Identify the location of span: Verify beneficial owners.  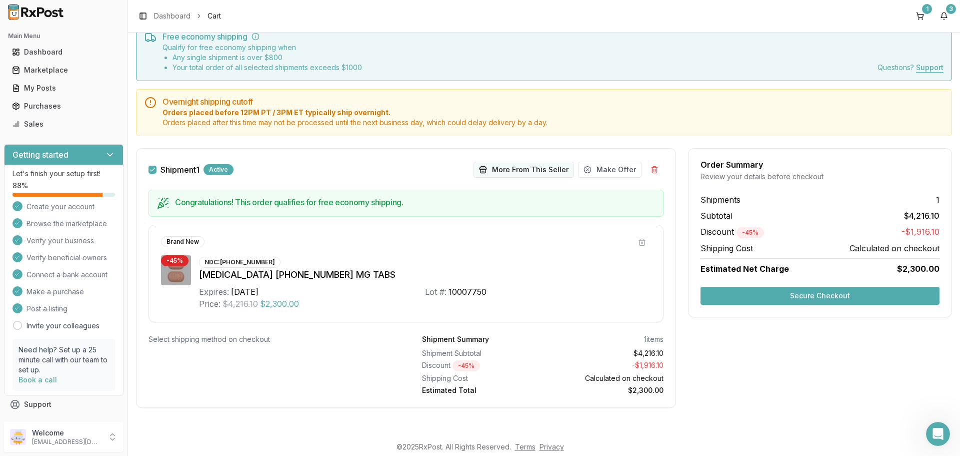
(67, 258).